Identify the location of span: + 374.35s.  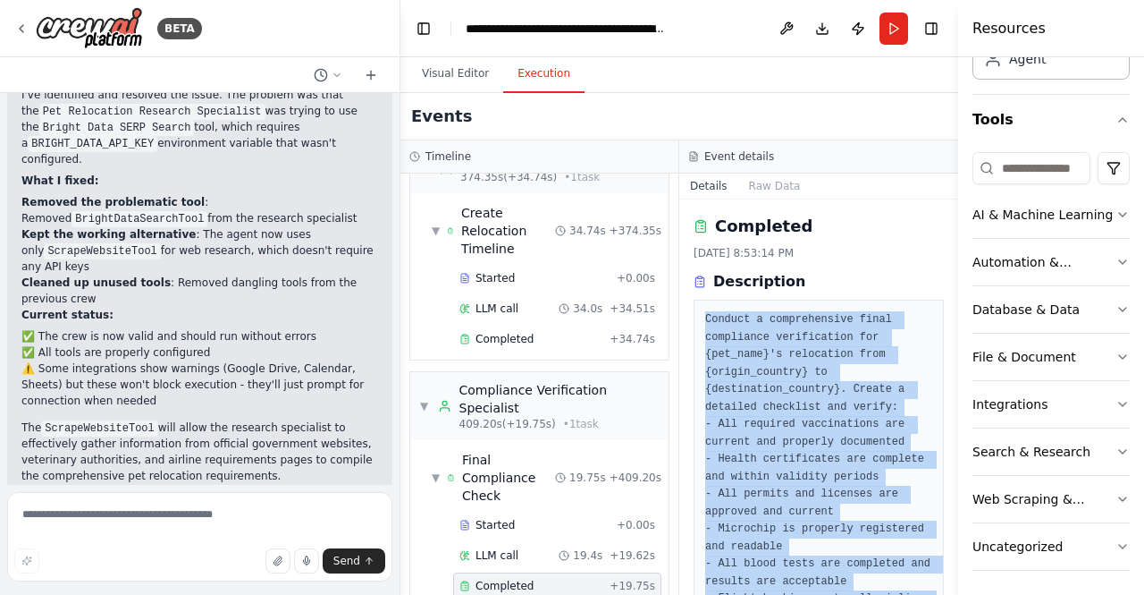
(636, 231).